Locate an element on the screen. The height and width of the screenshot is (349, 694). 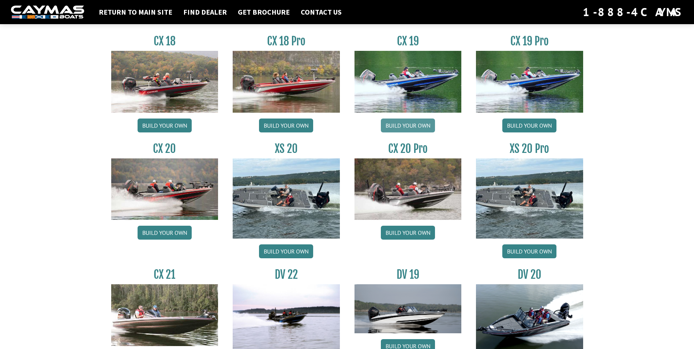
img: CX21_thumb.jpg is located at coordinates (165, 315).